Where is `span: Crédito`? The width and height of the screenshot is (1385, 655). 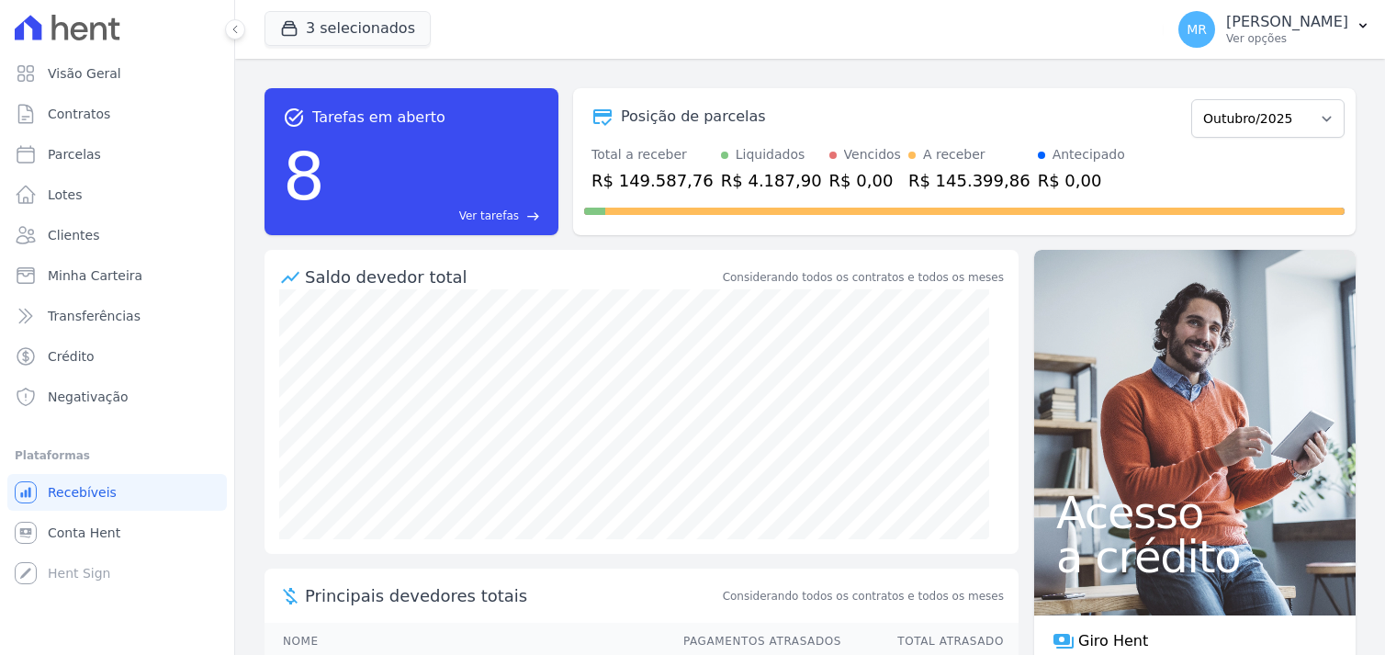
span: Crédito is located at coordinates (71, 356).